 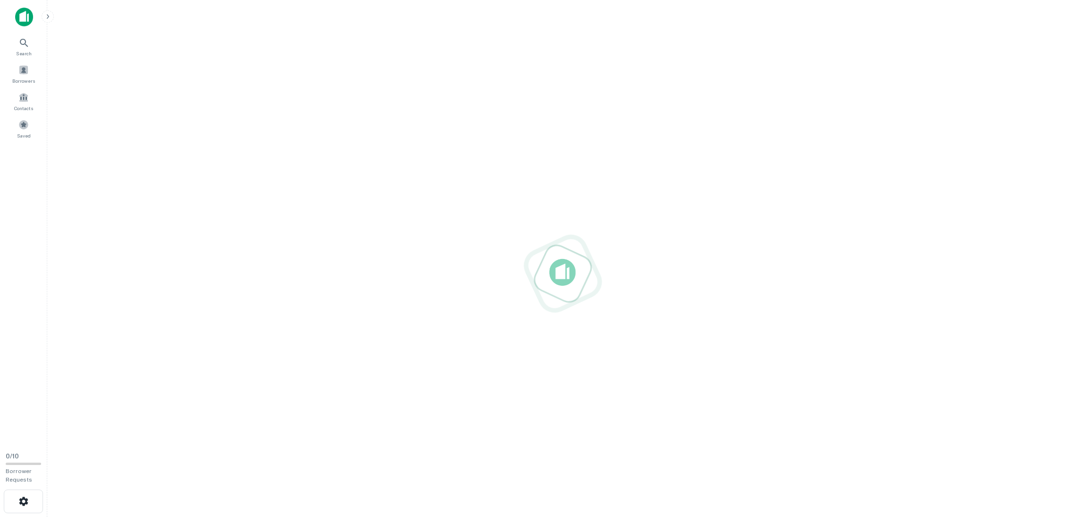 What do you see at coordinates (24, 46) in the screenshot?
I see `div: Search` at bounding box center [24, 46].